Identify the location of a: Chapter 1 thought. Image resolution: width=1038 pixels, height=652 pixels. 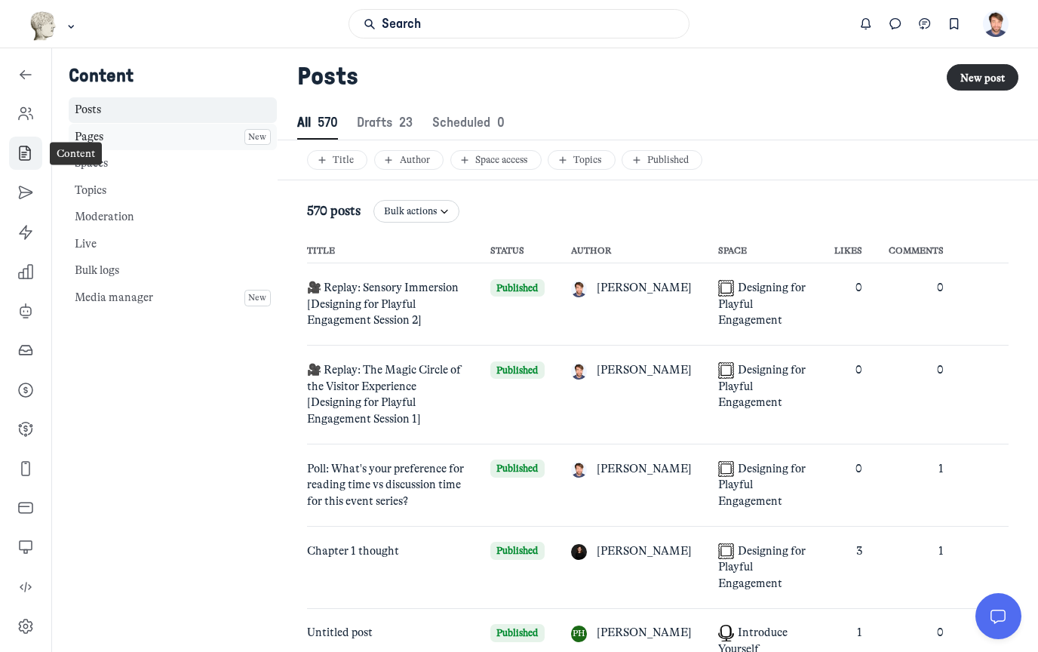
(353, 551).